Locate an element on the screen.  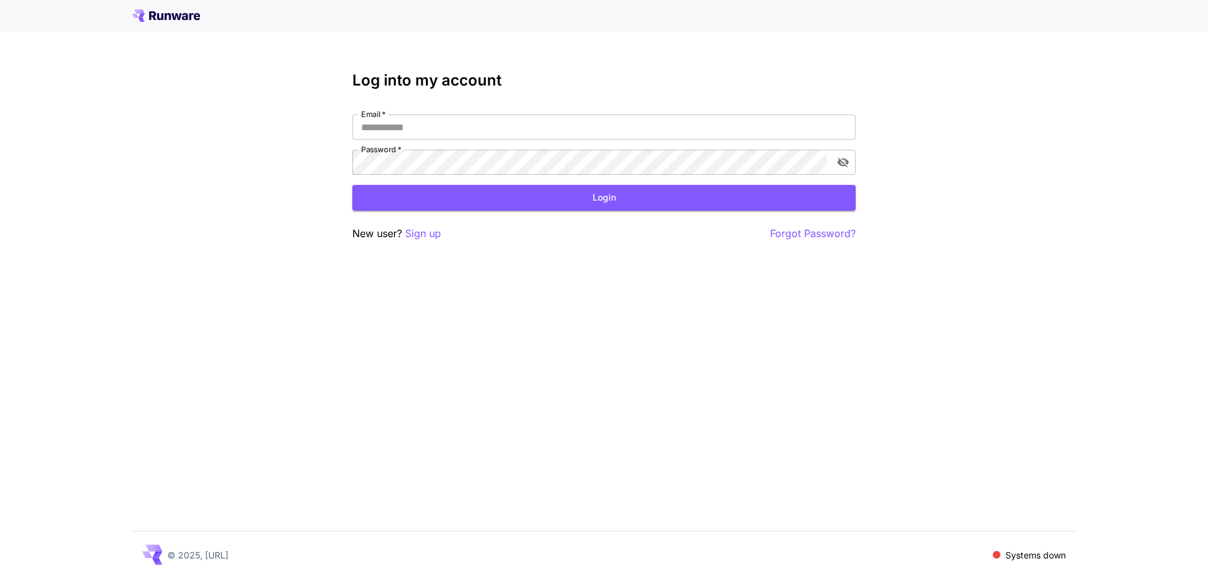
p: Systems down is located at coordinates (1036, 555).